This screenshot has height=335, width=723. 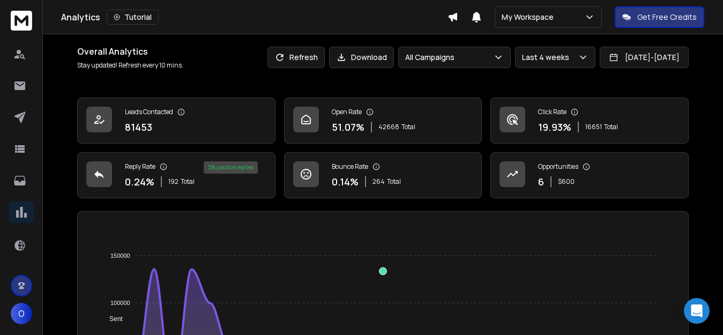 I want to click on span: Sent, so click(x=112, y=319).